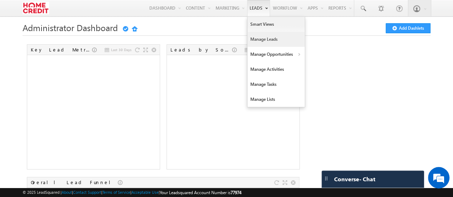 The image size is (453, 197). What do you see at coordinates (61, 50) in the screenshot?
I see `div: Key Lead Metrics` at bounding box center [61, 50].